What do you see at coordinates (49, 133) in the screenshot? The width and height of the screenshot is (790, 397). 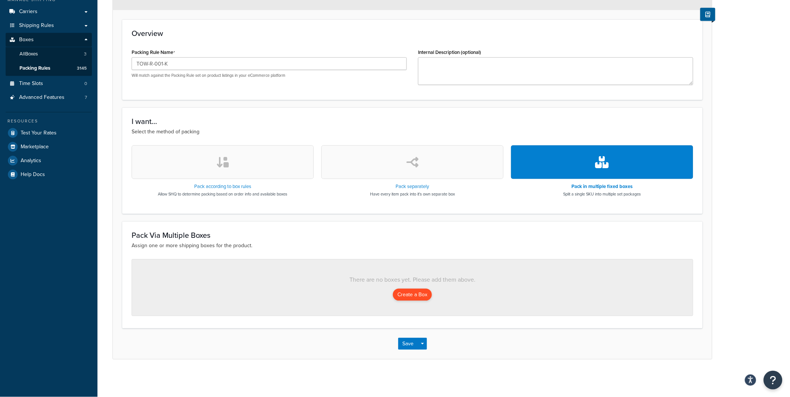 I see `li: Test Your Rates` at bounding box center [49, 133].